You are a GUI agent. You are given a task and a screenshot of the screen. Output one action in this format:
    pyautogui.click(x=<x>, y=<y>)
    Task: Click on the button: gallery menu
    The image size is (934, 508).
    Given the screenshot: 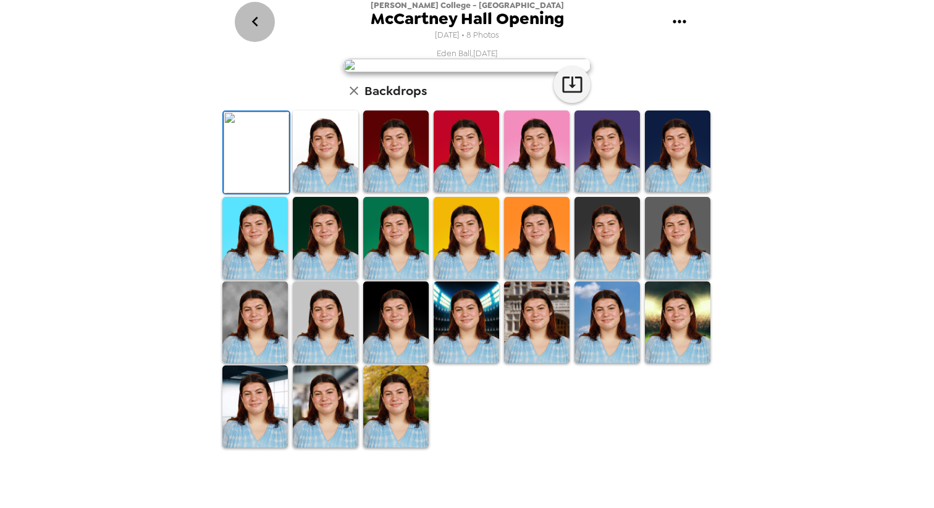 What is the action you would take?
    pyautogui.click(x=679, y=22)
    